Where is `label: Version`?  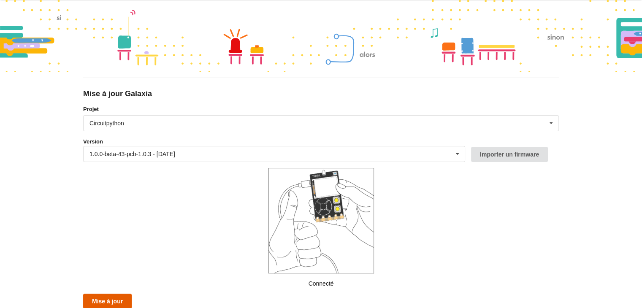
label: Version is located at coordinates (93, 142).